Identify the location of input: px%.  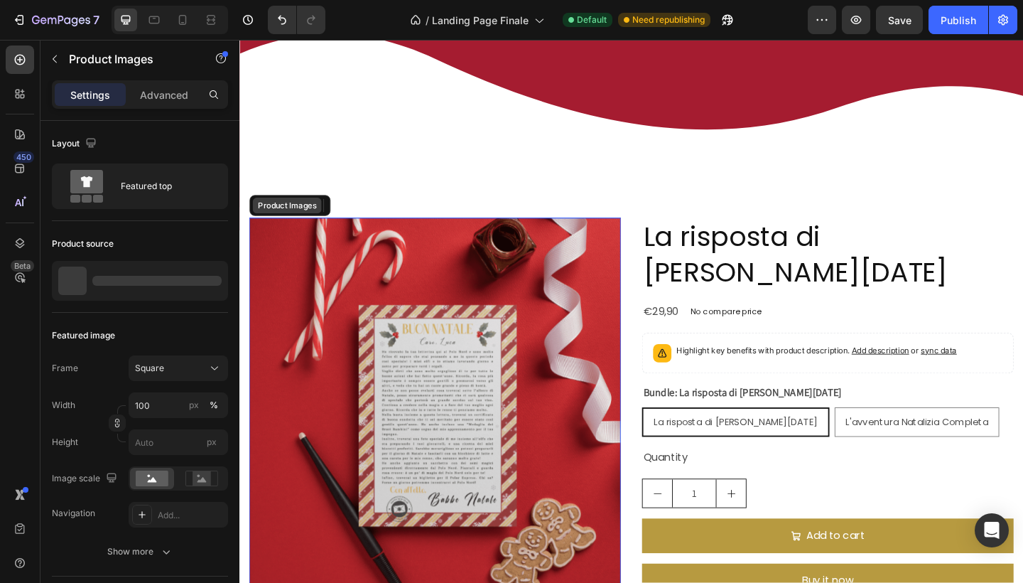
(178, 405).